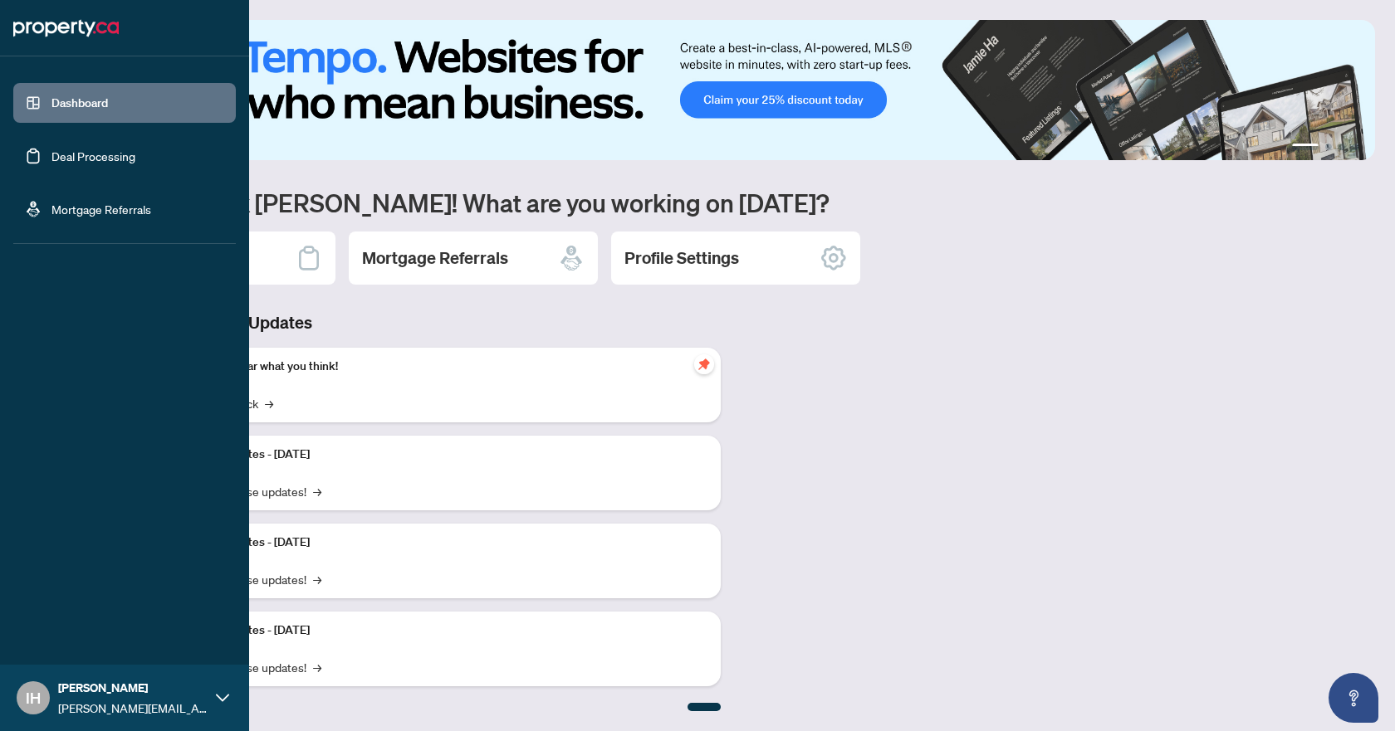  Describe the element at coordinates (435, 258) in the screenshot. I see `h2: Mortgage Referrals` at that location.